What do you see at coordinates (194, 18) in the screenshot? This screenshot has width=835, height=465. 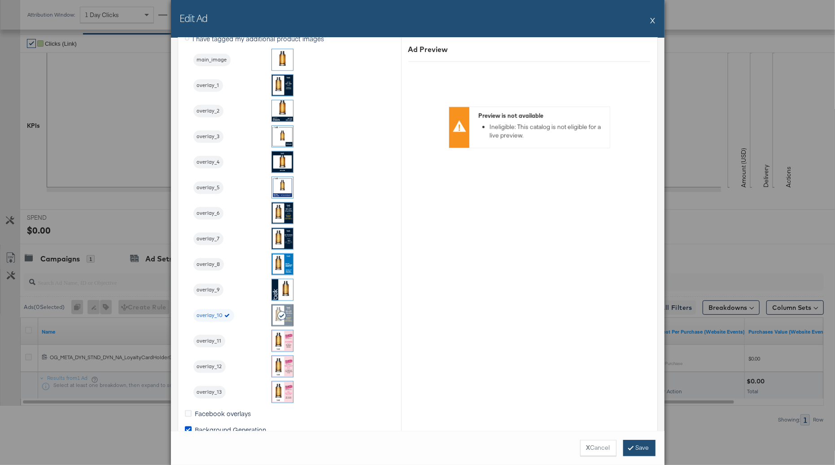 I see `h2: Edit Ad` at bounding box center [194, 18].